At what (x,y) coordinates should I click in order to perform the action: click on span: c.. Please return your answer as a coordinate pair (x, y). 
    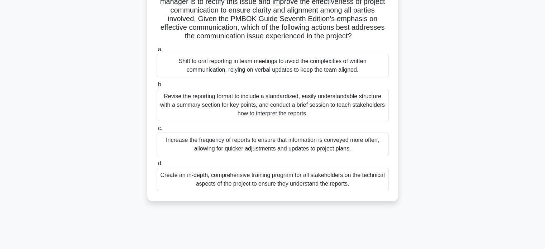
    Looking at the image, I should click on (160, 128).